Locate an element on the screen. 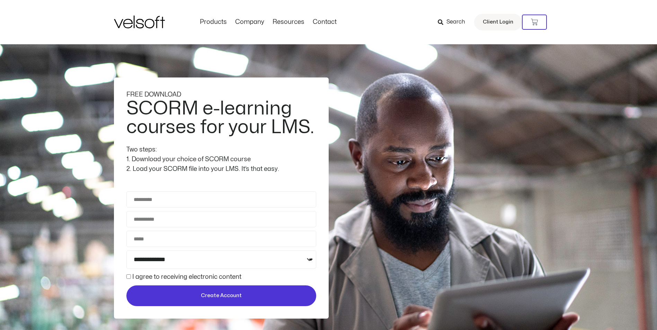  span: Create Account is located at coordinates (221, 296).